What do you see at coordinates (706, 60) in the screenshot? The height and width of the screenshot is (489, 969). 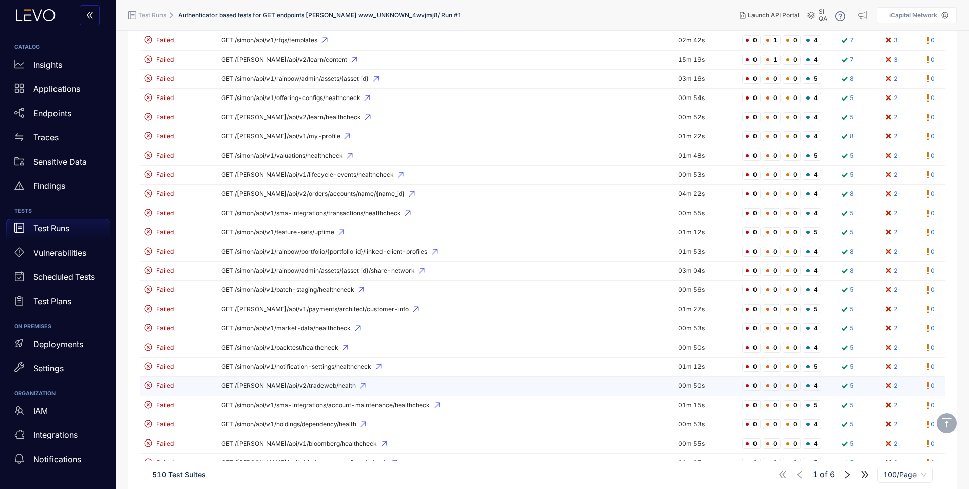 I see `td: 15m 19s` at bounding box center [706, 60].